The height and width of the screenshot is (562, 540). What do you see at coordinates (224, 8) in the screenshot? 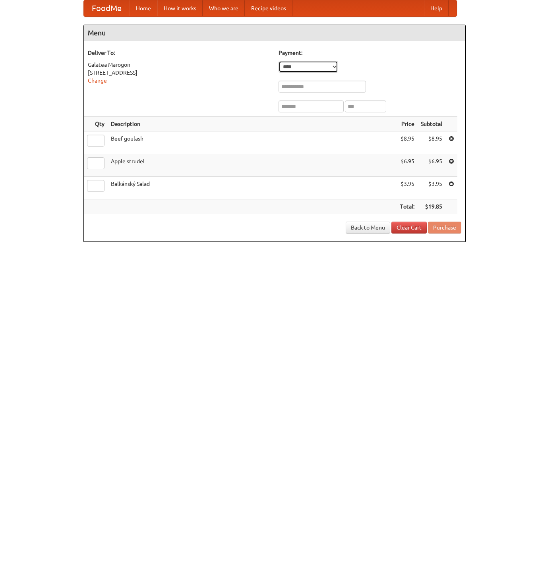
I see `a: Who we are` at bounding box center [224, 8].